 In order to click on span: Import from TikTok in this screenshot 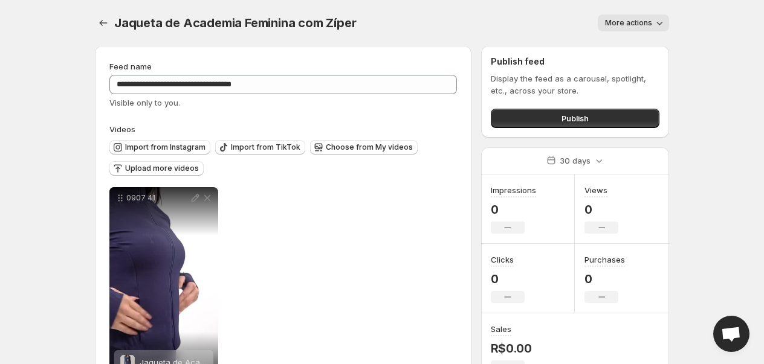, I will do `click(265, 147)`.